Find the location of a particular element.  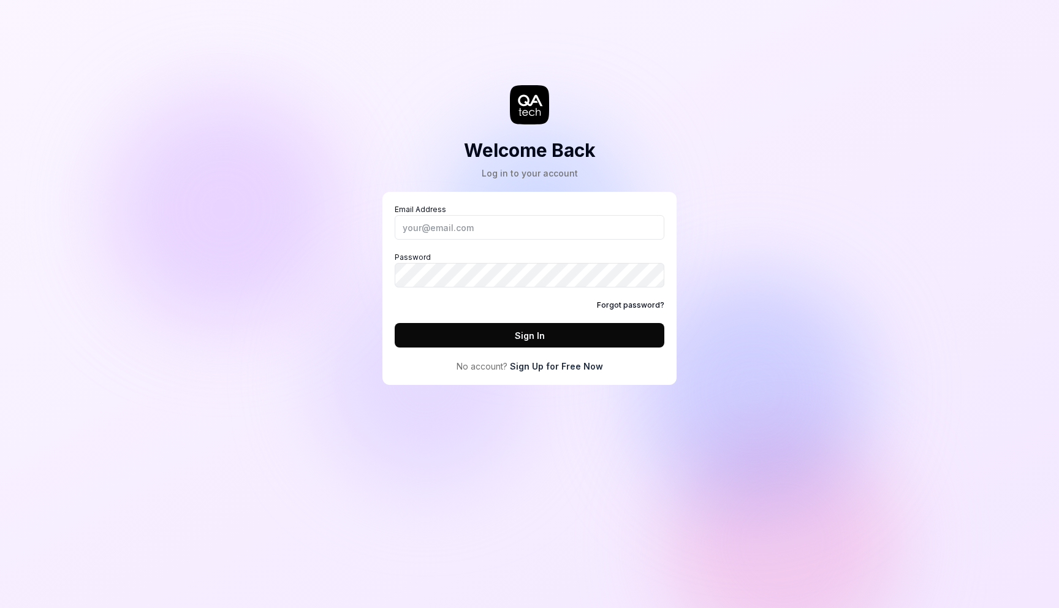

div: Log in to your account is located at coordinates (530, 173).